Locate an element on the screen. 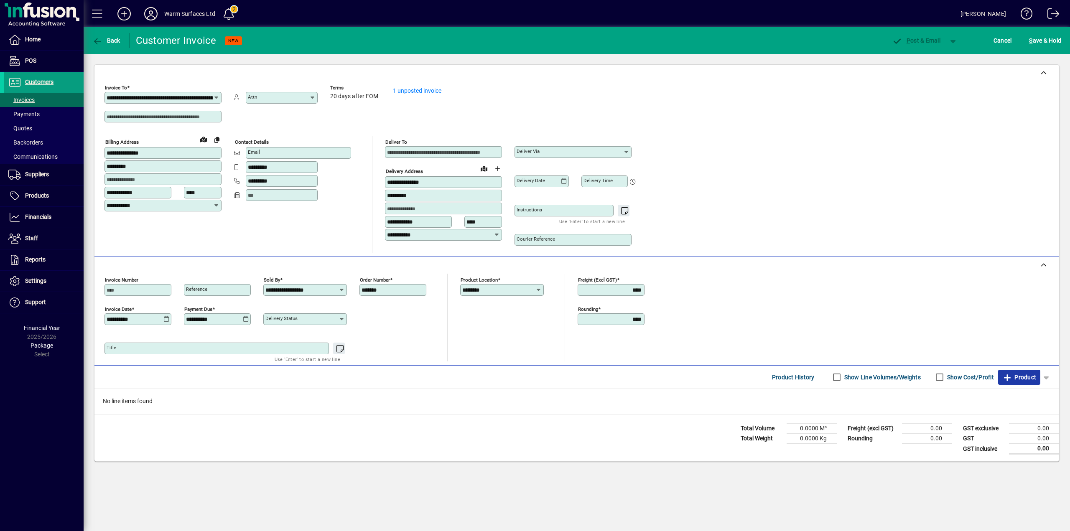  mat-label: Payment due is located at coordinates (198, 309).